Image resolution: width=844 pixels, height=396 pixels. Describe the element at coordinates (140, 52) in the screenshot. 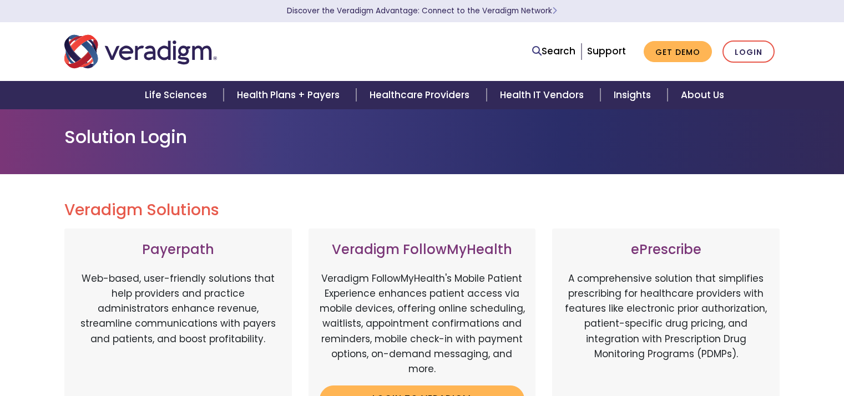

I see `a: Veradigm logo` at that location.